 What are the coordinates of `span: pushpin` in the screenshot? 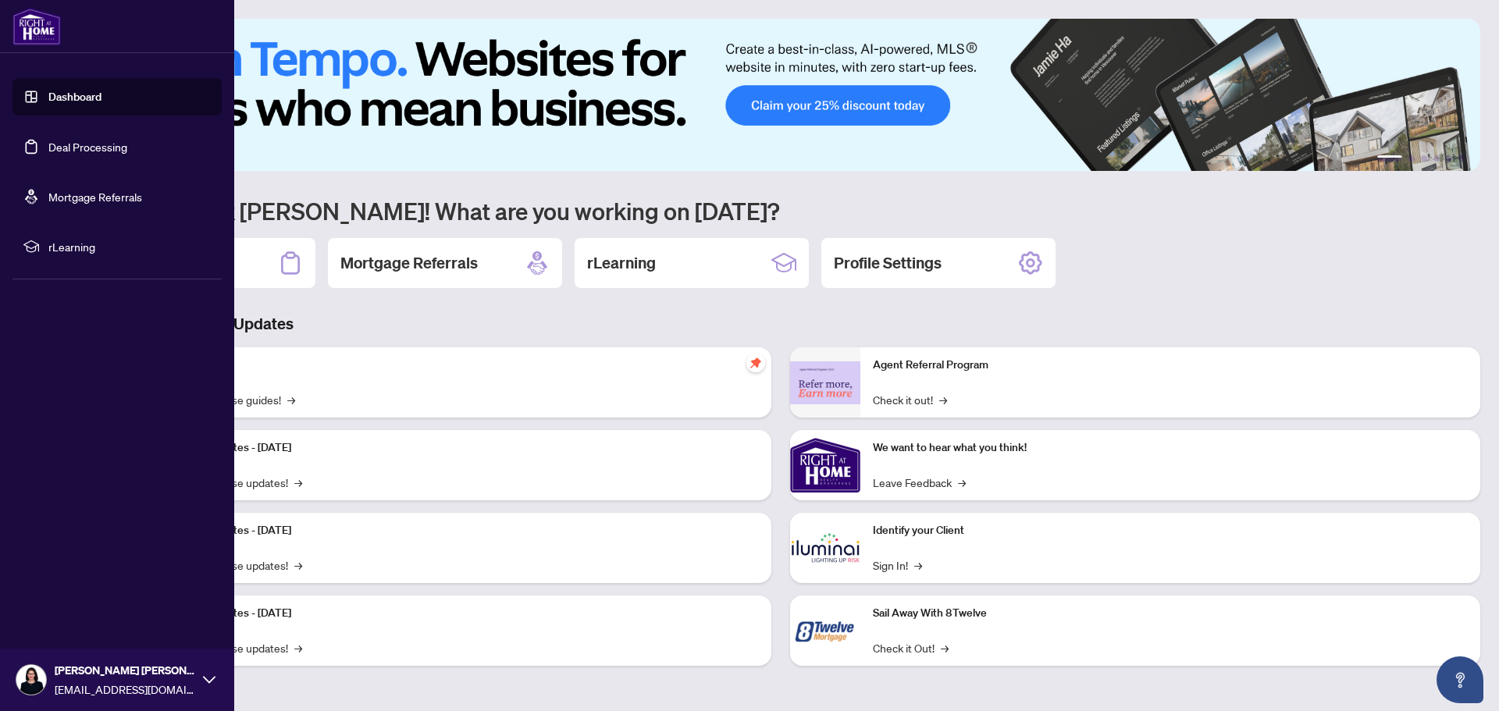 It's located at (756, 363).